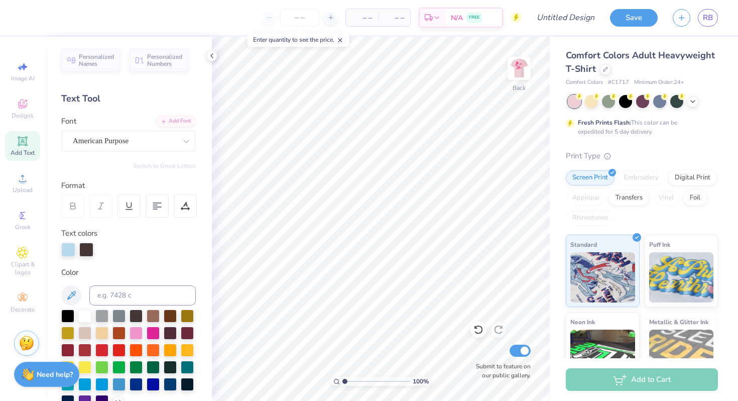 This screenshot has width=738, height=401. I want to click on span: Personalized Names, so click(96, 60).